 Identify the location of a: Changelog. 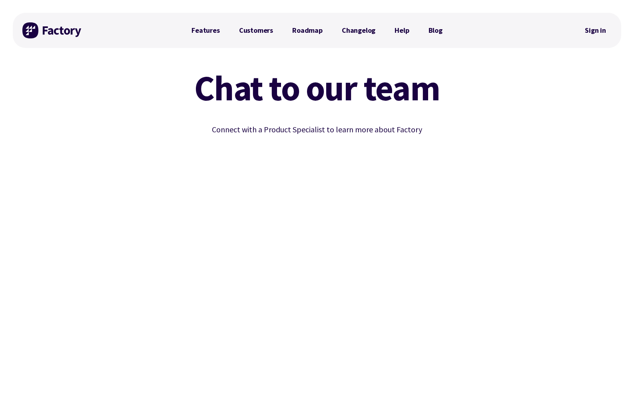
(359, 30).